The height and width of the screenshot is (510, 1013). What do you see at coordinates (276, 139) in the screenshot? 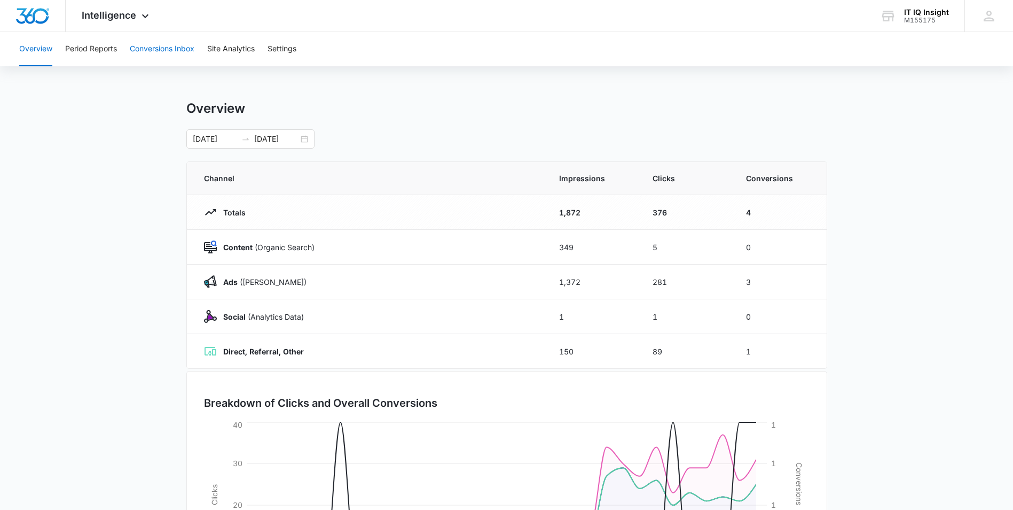
I see `input: End date` at bounding box center [276, 139].